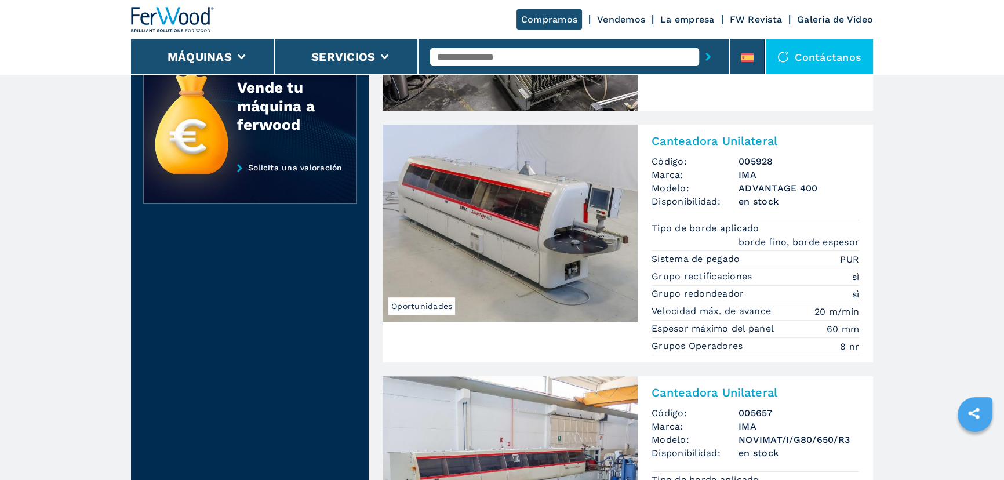 This screenshot has width=1004, height=480. Describe the element at coordinates (974, 413) in the screenshot. I see `a: sharethis` at that location.